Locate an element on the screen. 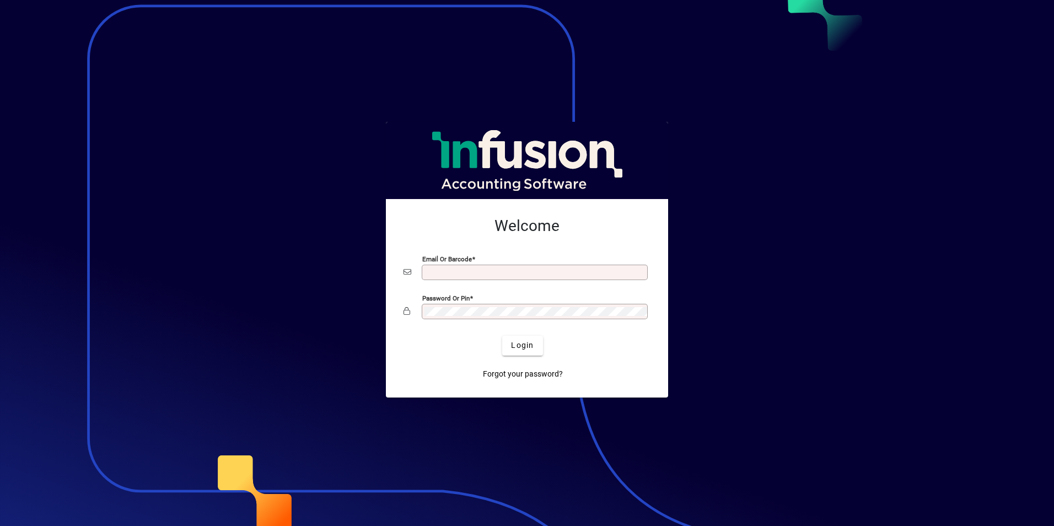 This screenshot has height=526, width=1054. button: Login is located at coordinates (522, 346).